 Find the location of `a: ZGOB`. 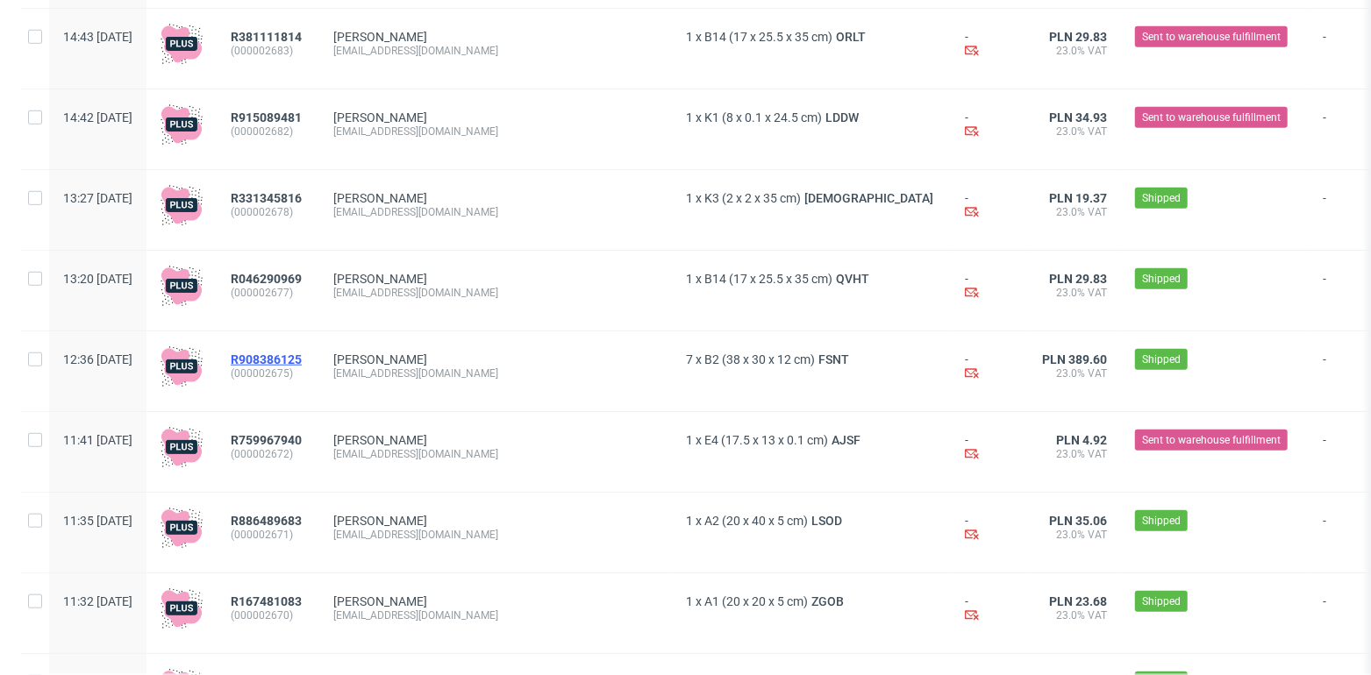

a: ZGOB is located at coordinates (827, 602).